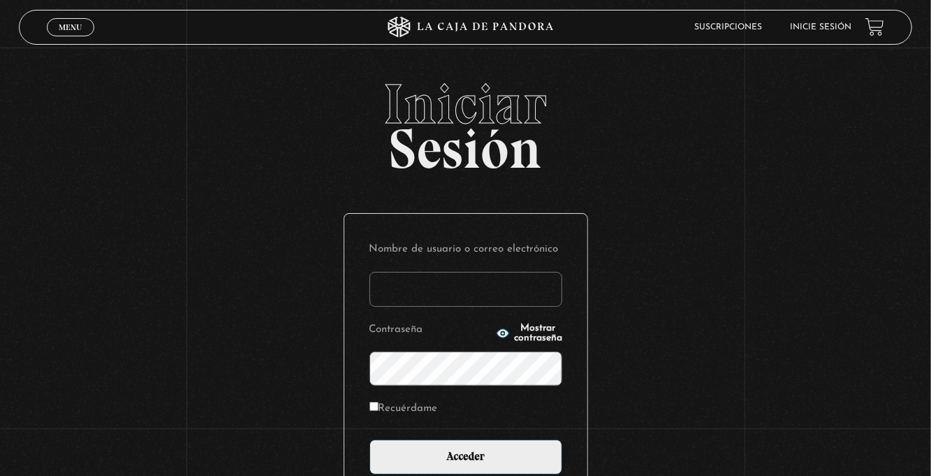 The height and width of the screenshot is (476, 931). Describe the element at coordinates (728, 27) in the screenshot. I see `a: Suscripciones` at that location.